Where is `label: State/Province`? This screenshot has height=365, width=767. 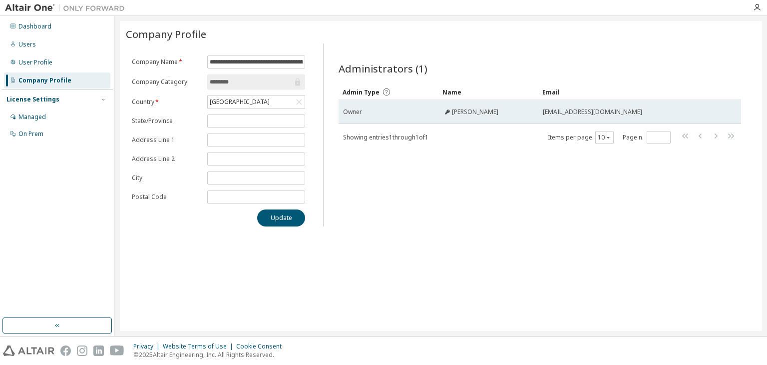
label: State/Province is located at coordinates (166, 121).